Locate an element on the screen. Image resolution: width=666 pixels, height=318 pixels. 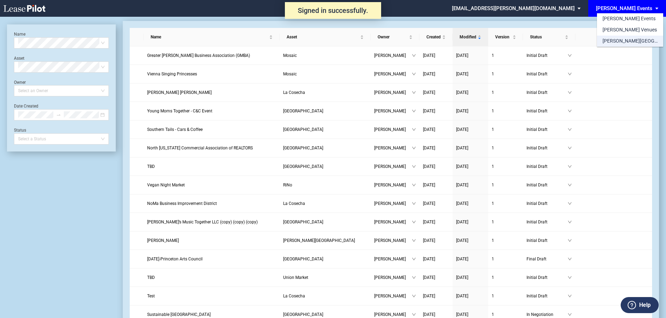
button: Help is located at coordinates (640, 305).